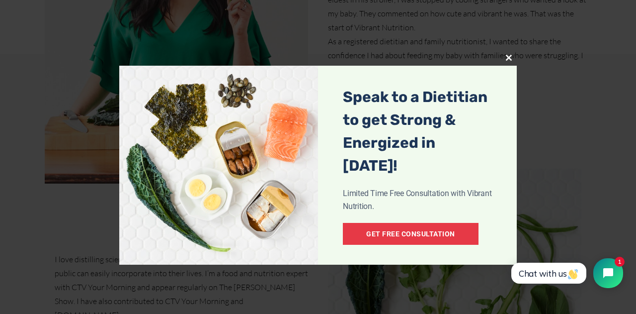 The width and height of the screenshot is (636, 314). What do you see at coordinates (48, 23) in the screenshot?
I see `span: Chat with us` at bounding box center [48, 23].